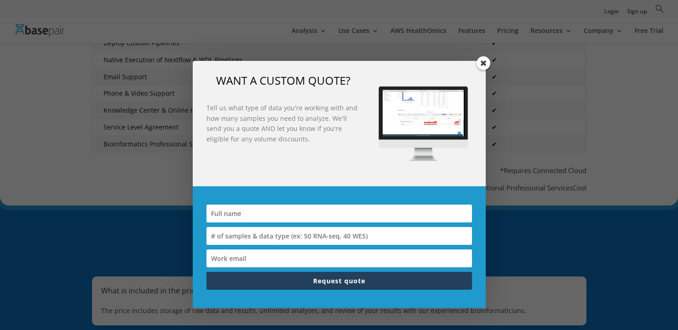  Describe the element at coordinates (339, 236) in the screenshot. I see `input: # of samples & data type (ex: 50 RNA-seq, 40 WES)` at that location.